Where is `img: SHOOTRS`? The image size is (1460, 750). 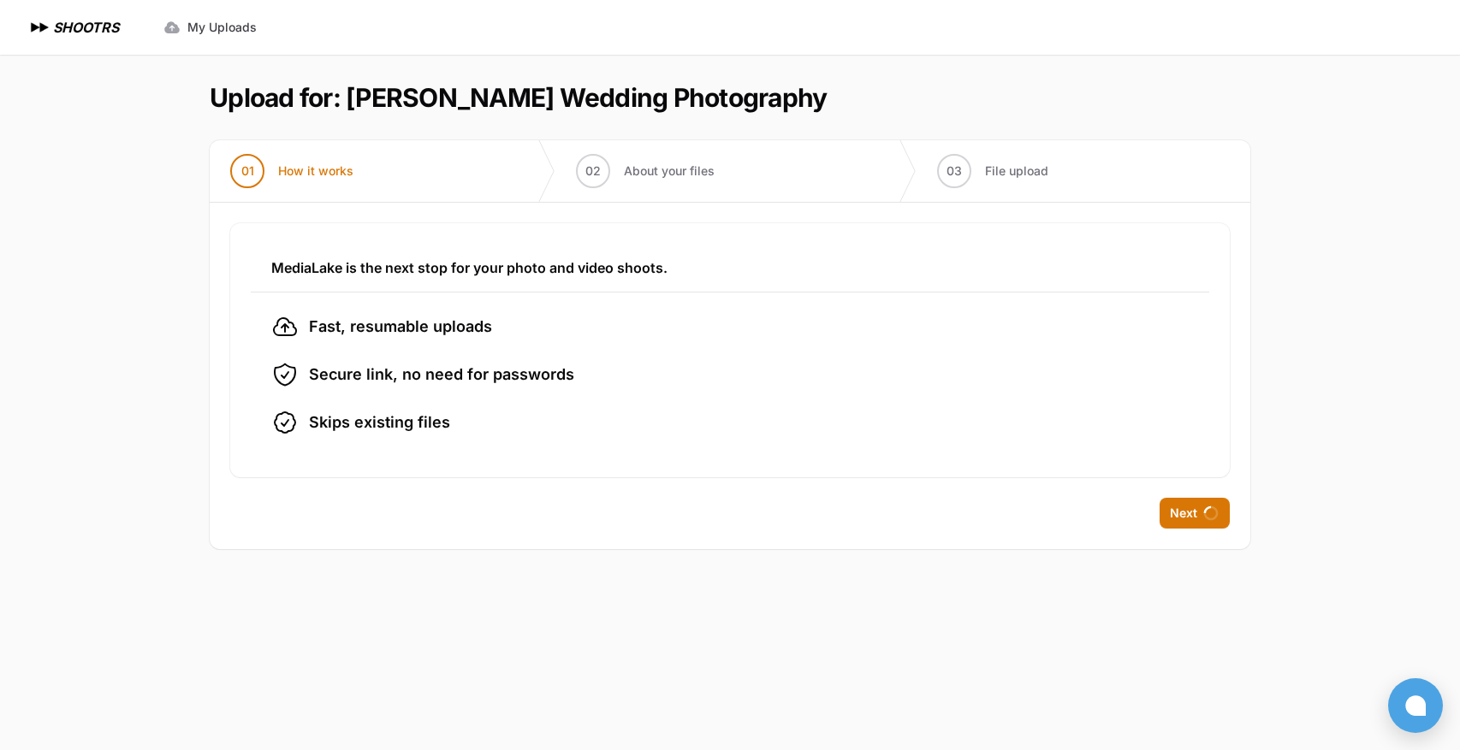
img: SHOOTRS is located at coordinates (40, 27).